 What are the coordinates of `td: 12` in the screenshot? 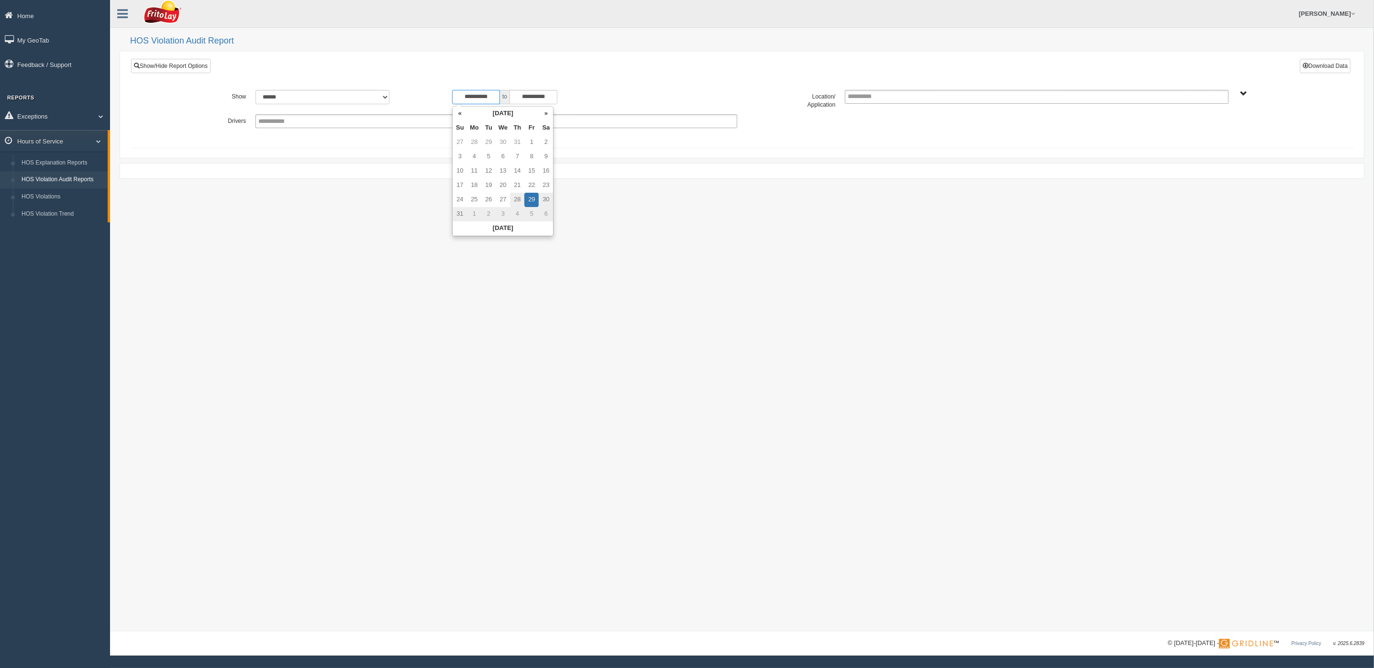 It's located at (488, 171).